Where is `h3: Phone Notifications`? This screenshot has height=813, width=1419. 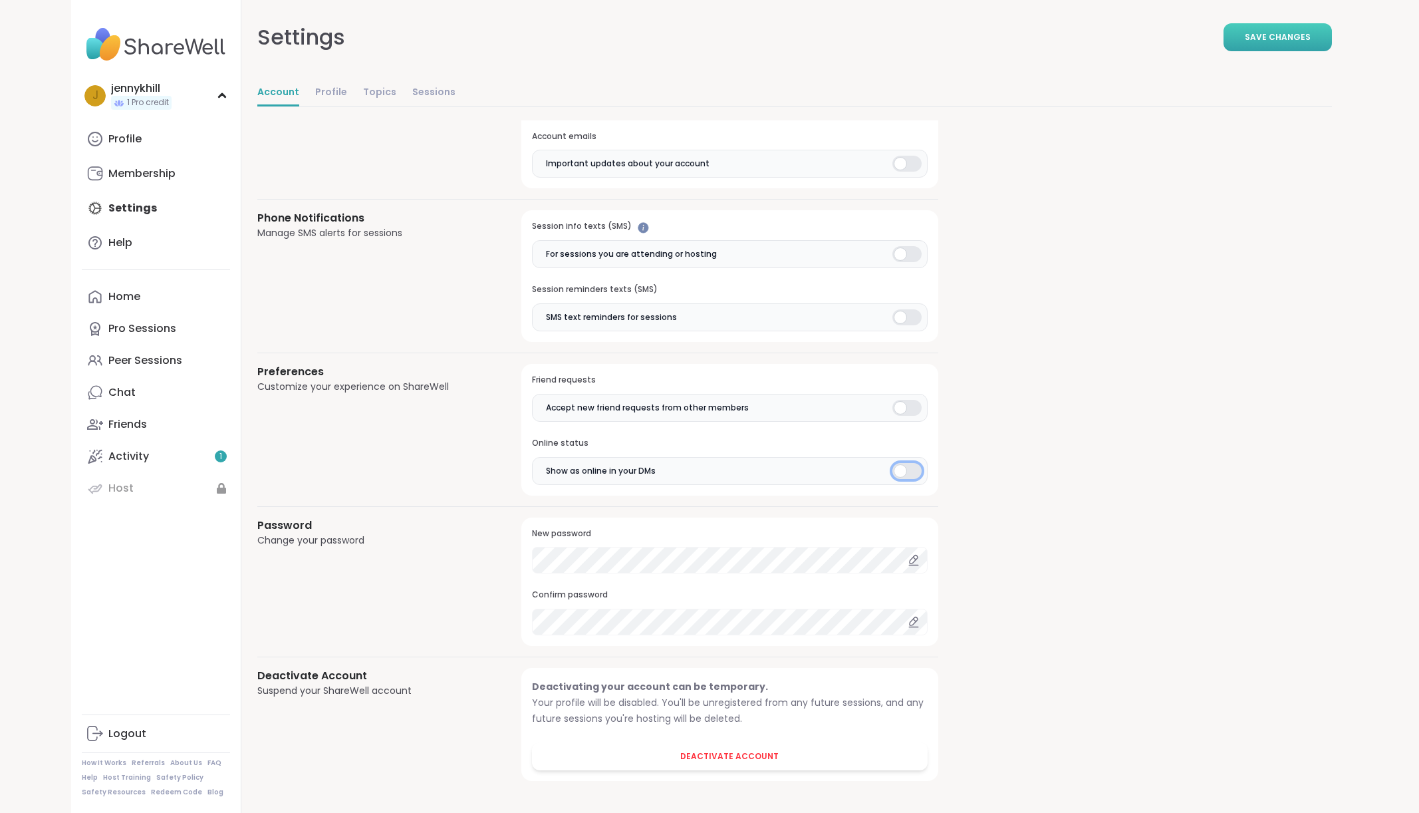
h3: Phone Notifications is located at coordinates (373, 218).